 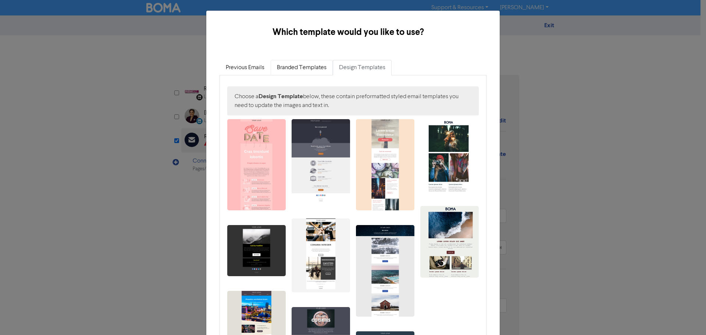 I want to click on a: Previous Emails, so click(x=245, y=68).